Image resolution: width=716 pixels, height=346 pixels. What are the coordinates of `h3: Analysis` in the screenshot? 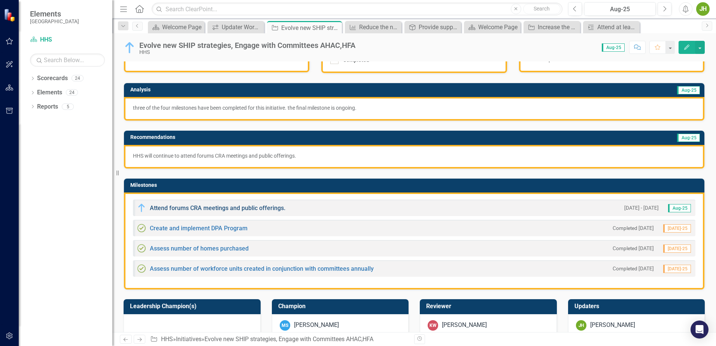 It's located at (262, 90).